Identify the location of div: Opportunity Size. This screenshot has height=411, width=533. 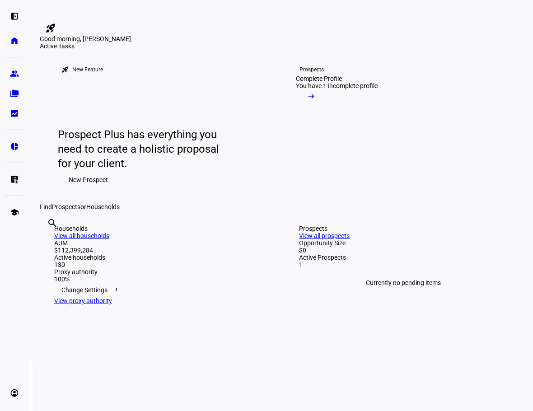
(404, 243).